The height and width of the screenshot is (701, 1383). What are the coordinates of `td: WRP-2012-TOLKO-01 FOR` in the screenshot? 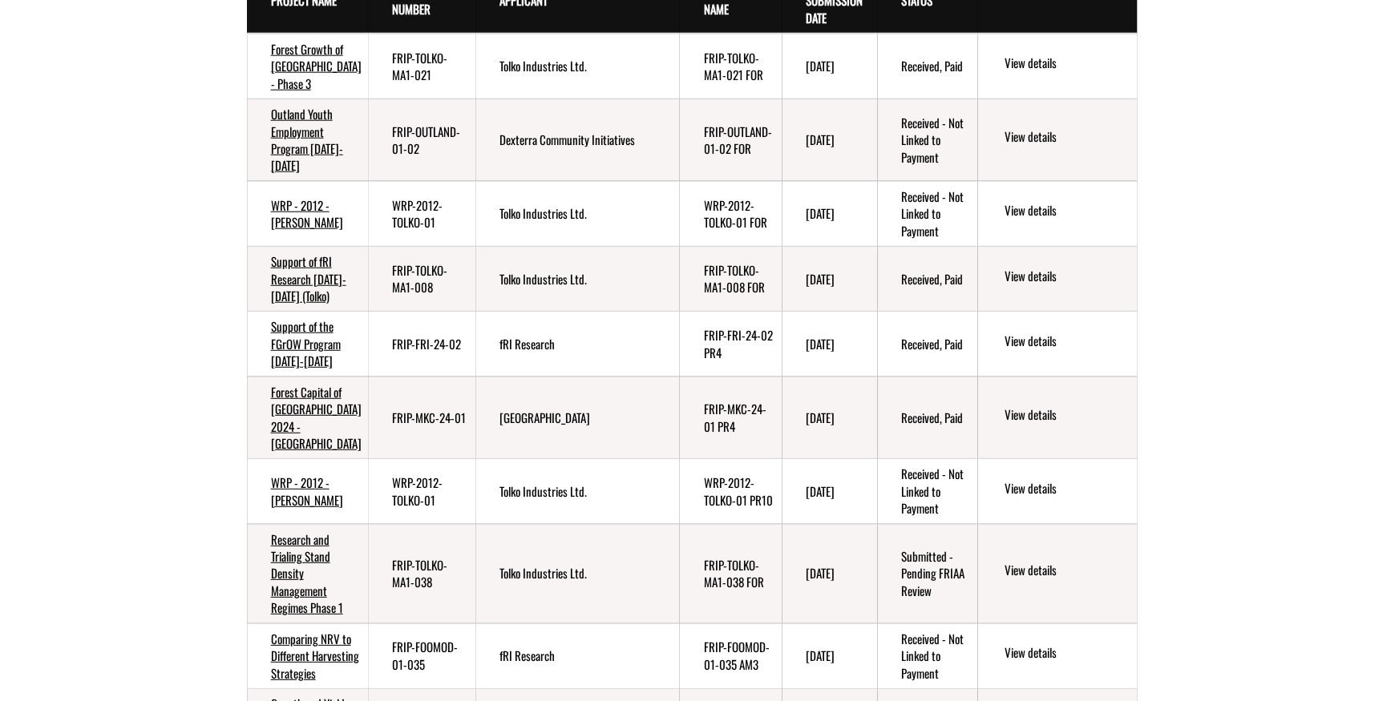 It's located at (730, 213).